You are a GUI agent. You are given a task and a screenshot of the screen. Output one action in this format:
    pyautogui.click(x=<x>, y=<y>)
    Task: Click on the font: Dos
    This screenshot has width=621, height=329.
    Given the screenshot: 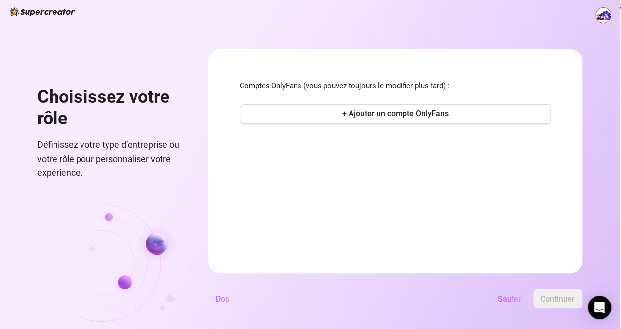 What is the action you would take?
    pyautogui.click(x=222, y=299)
    